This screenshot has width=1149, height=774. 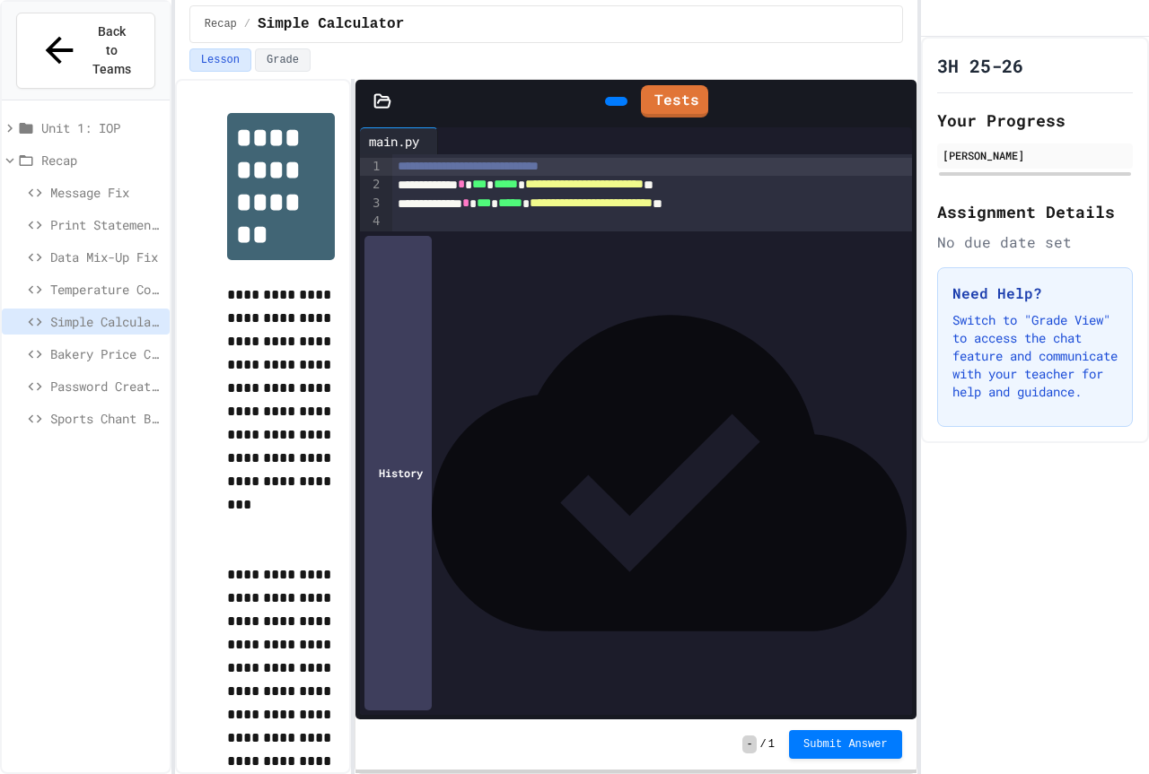 What do you see at coordinates (371, 222) in the screenshot?
I see `div: 4` at bounding box center [371, 222].